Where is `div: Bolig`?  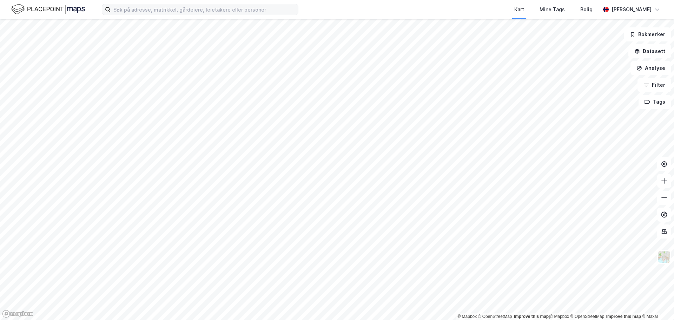
div: Bolig is located at coordinates (586, 9).